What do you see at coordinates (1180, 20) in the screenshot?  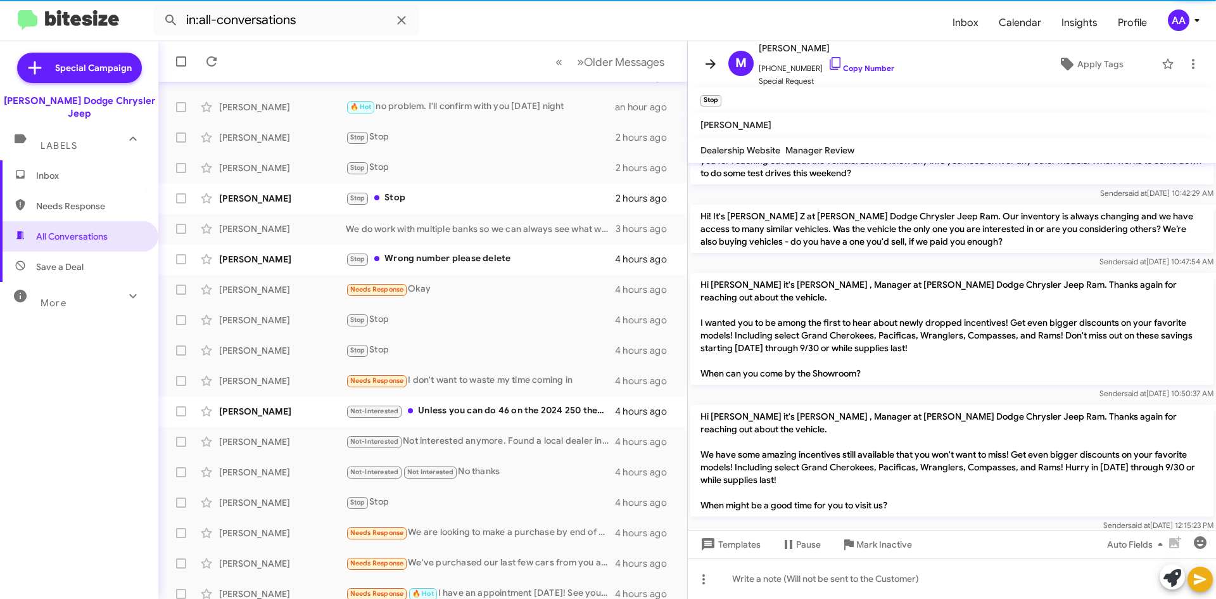 I see `button: AA` at bounding box center [1180, 20].